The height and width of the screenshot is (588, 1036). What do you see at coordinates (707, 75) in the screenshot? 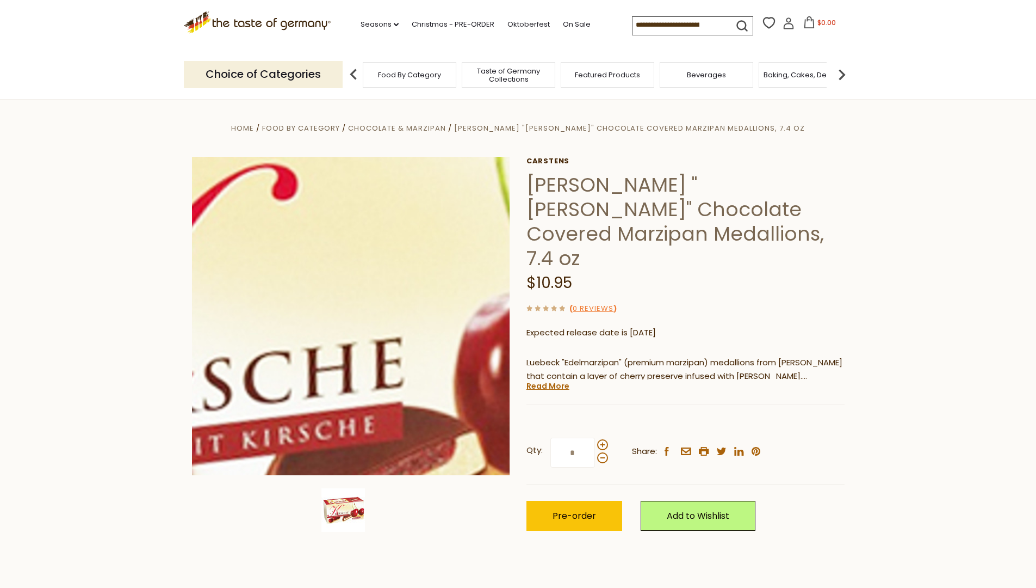
I see `a: Beverages` at bounding box center [707, 75].